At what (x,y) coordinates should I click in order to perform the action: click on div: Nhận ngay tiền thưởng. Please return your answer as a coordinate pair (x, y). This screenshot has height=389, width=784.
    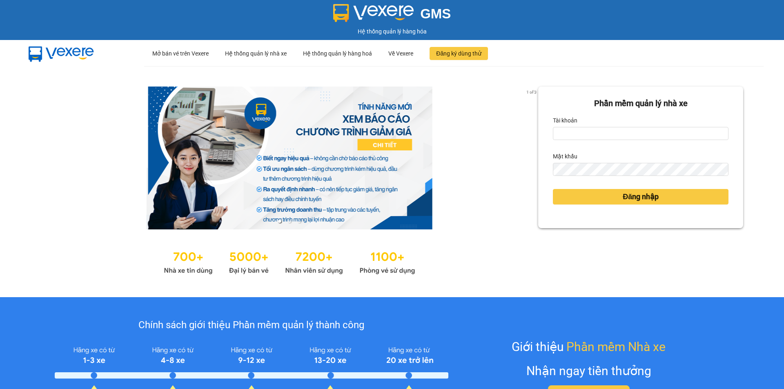
    Looking at the image, I should click on (589, 371).